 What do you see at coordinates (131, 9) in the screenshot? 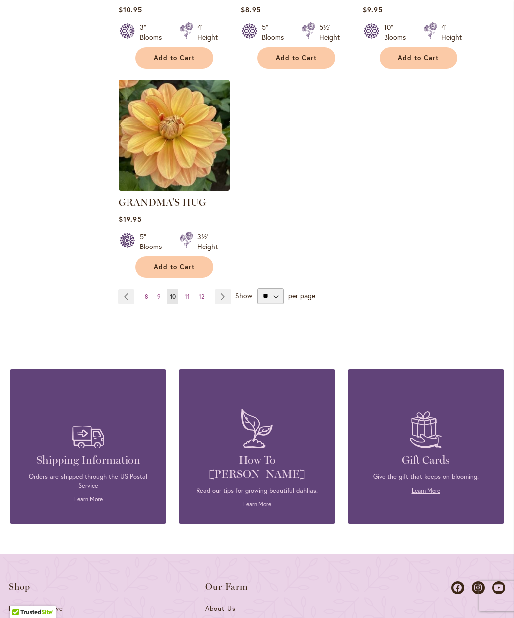
I see `span: $10.95` at bounding box center [131, 9].